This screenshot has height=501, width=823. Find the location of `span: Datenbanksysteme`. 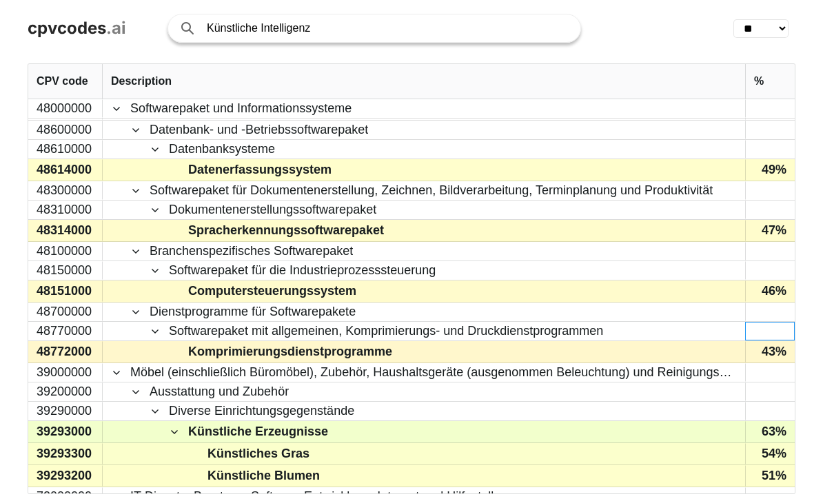

span: Datenbanksysteme is located at coordinates (222, 149).